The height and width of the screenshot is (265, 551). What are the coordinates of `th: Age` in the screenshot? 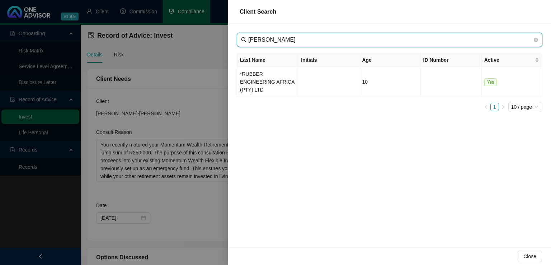 It's located at (390, 60).